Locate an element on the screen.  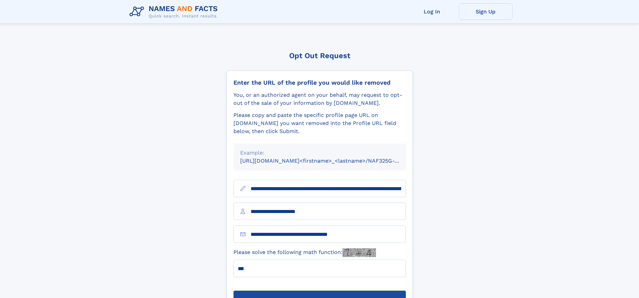
img: Logo Names and Facts is located at coordinates (175, 12).